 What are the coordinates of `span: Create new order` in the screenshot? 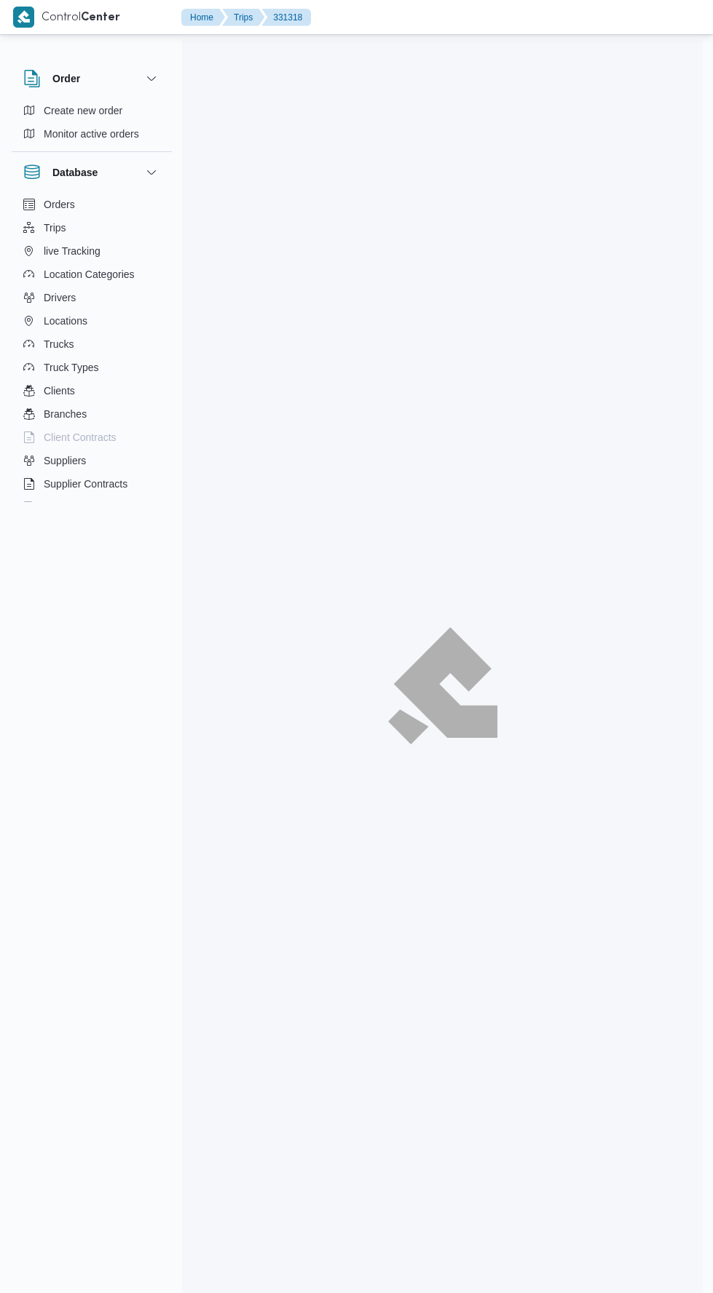 It's located at (83, 111).